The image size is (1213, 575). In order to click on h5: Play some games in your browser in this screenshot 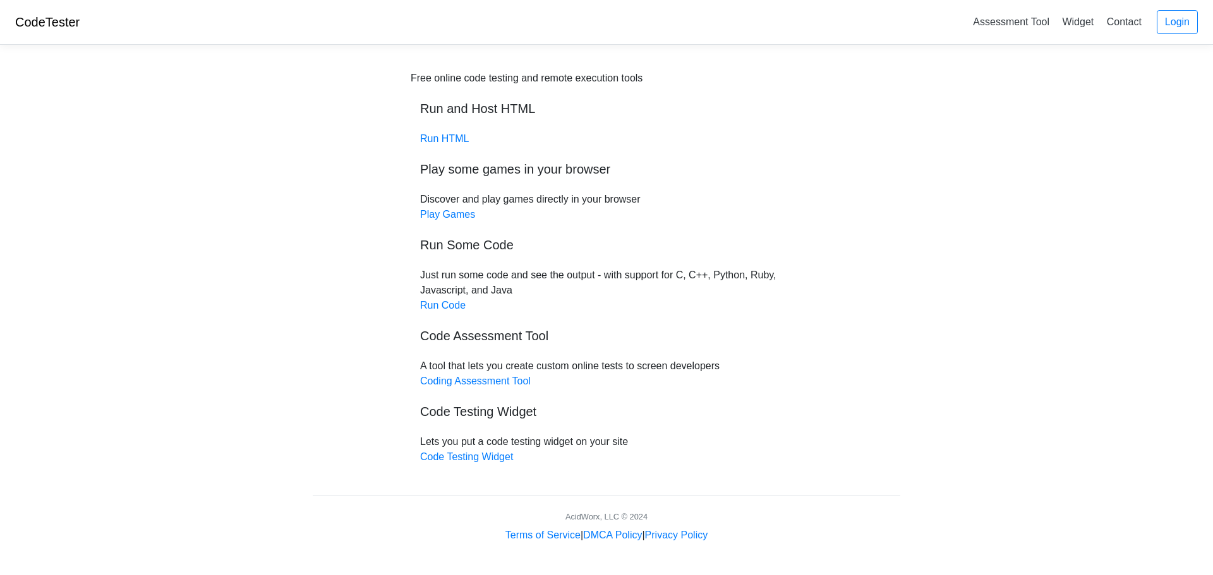, I will do `click(606, 169)`.